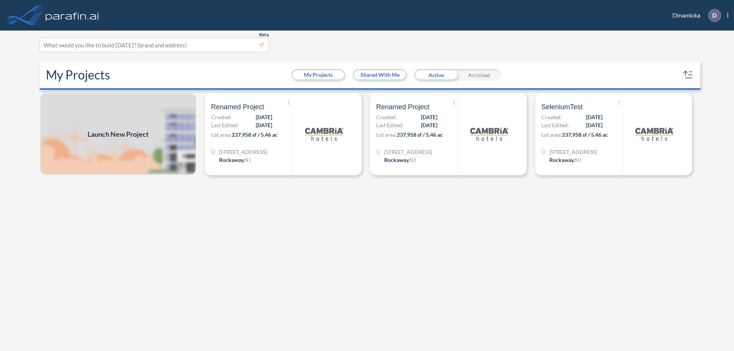 This screenshot has width=734, height=351. Describe the element at coordinates (118, 134) in the screenshot. I see `img: add` at that location.